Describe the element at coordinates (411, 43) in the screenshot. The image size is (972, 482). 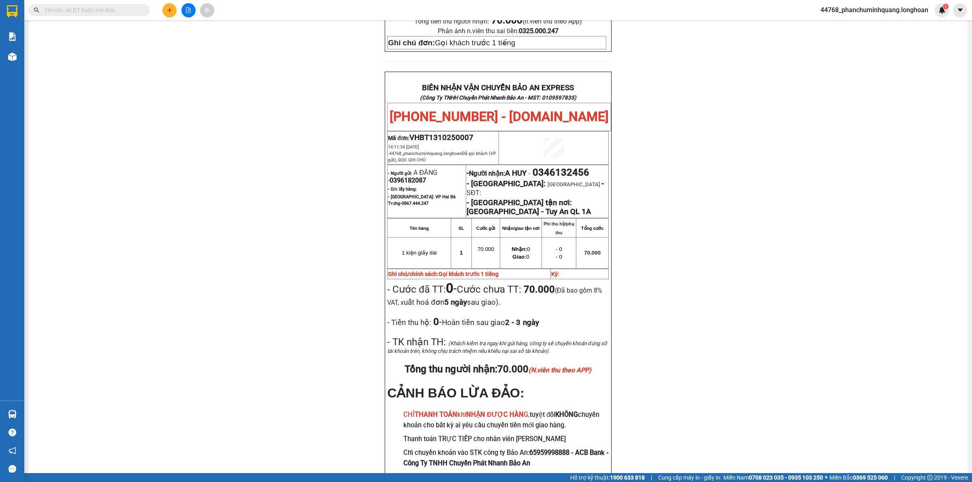
I see `strong: Ghi chú đơn:` at that location.